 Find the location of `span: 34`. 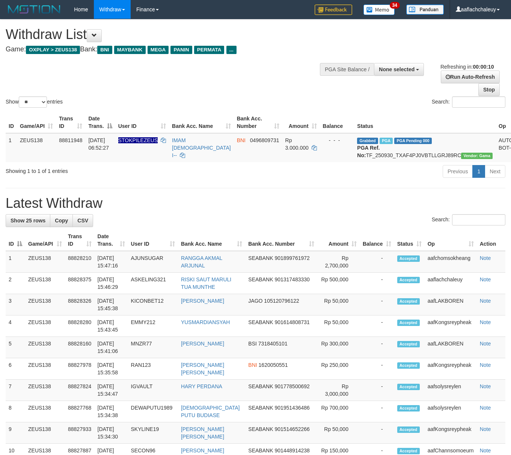

span: 34 is located at coordinates (394, 5).